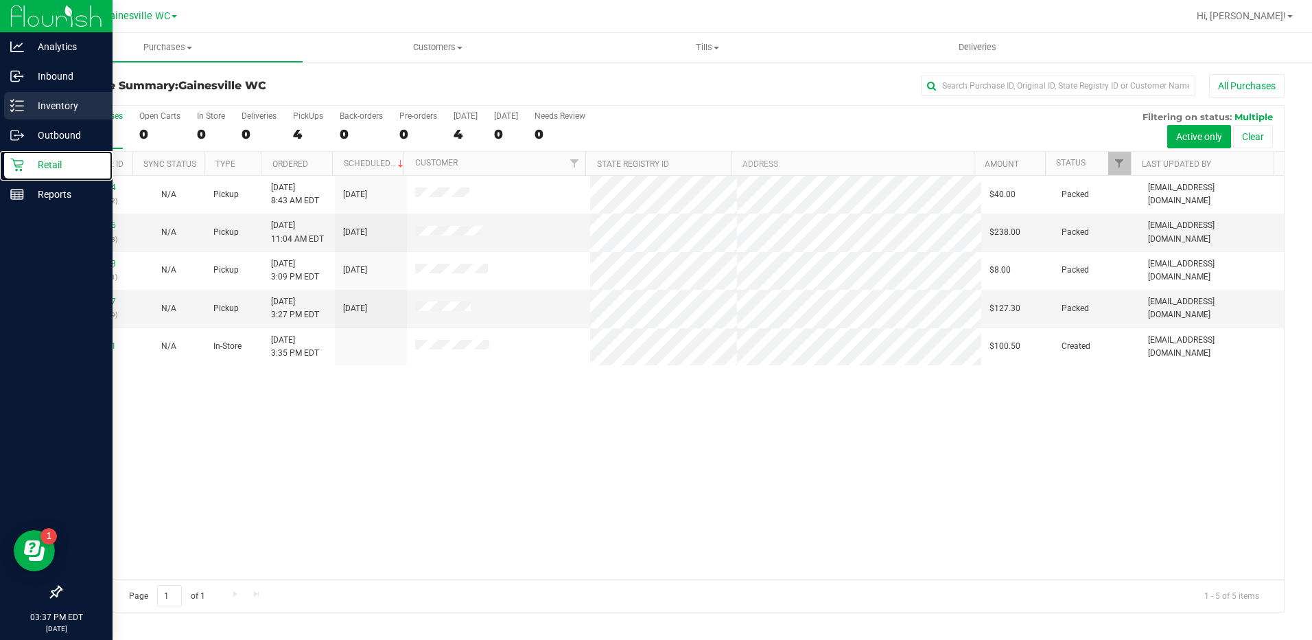 This screenshot has height=640, width=1312. I want to click on a: Customer, so click(437, 163).